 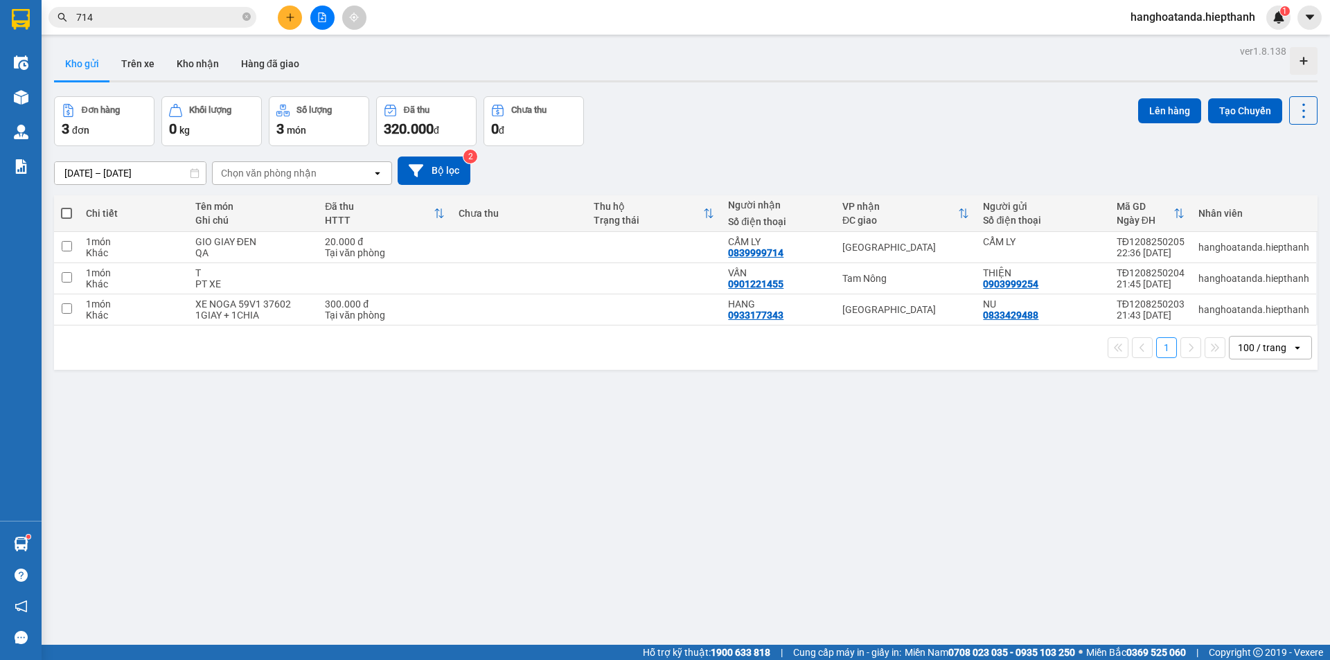 I want to click on div: TĐ1208250204, so click(x=1150, y=273).